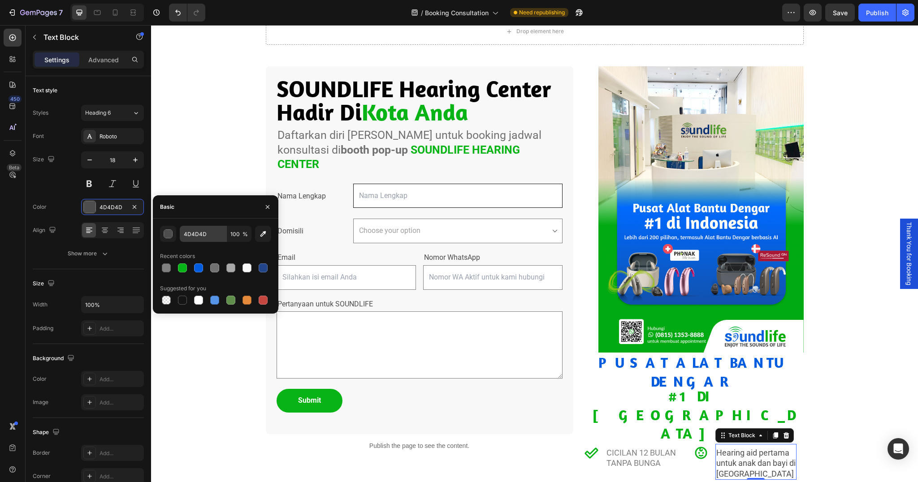 The height and width of the screenshot is (482, 918). Describe the element at coordinates (54, 359) in the screenshot. I see `div: Background` at that location.